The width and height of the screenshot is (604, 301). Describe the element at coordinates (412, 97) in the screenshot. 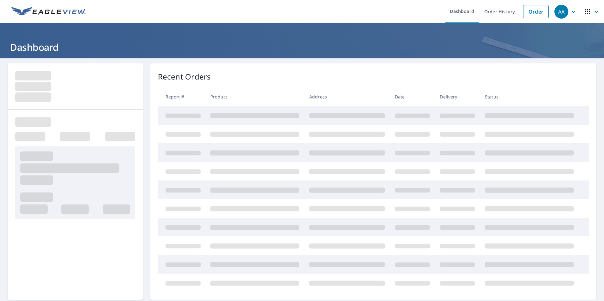

I see `th: Date` at that location.